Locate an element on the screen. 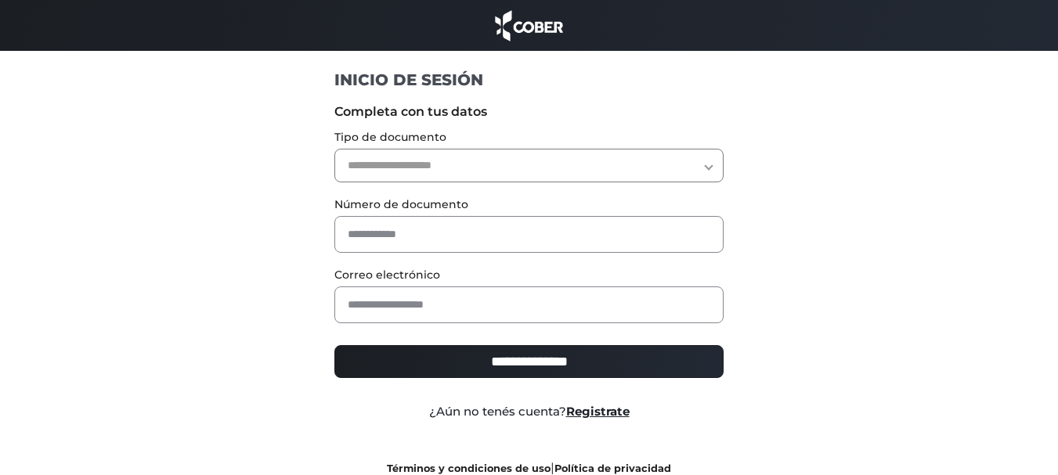  a: Registrate is located at coordinates (598, 411).